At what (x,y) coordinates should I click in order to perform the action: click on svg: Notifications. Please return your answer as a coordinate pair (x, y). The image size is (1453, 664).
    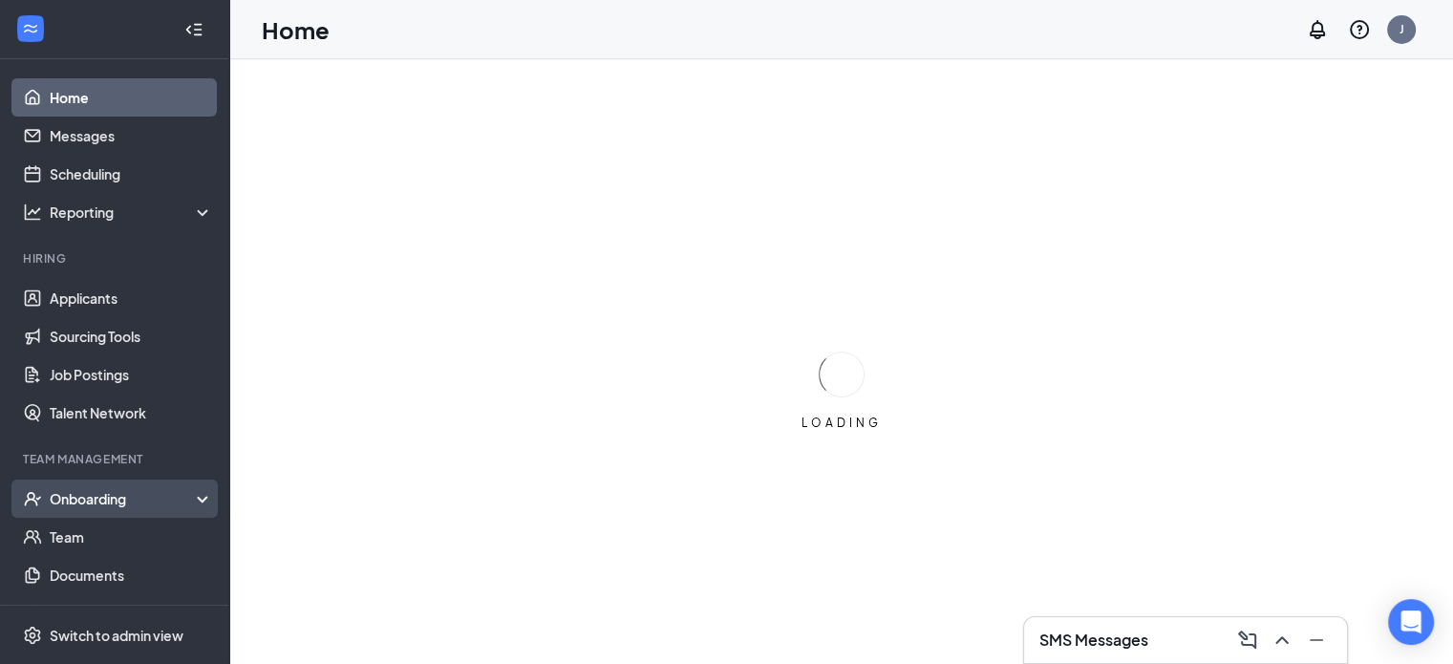
    Looking at the image, I should click on (1317, 30).